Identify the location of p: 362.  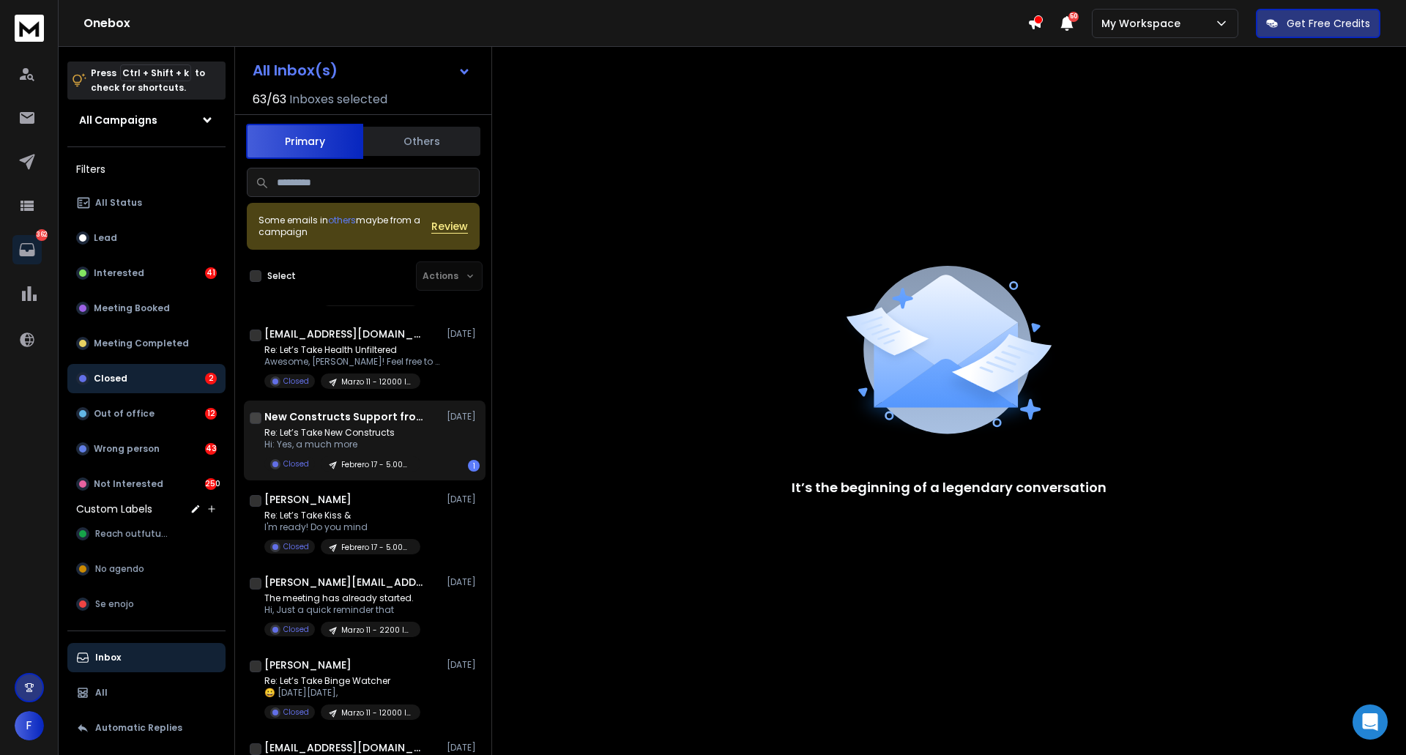
(42, 235).